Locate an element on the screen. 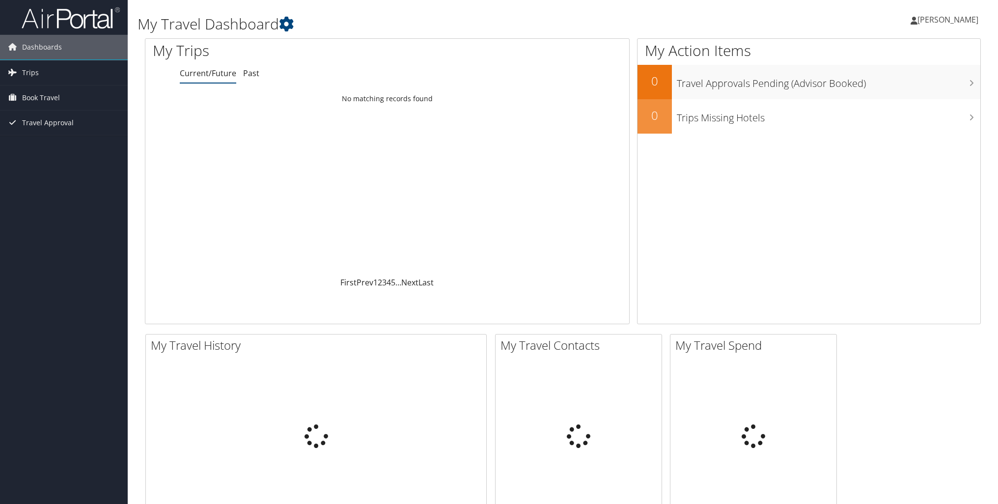 The width and height of the screenshot is (998, 504). a: Past is located at coordinates (251, 73).